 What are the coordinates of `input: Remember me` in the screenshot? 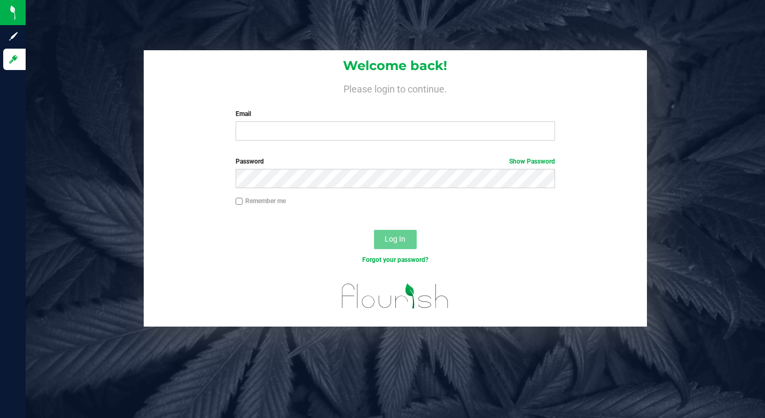 It's located at (239, 202).